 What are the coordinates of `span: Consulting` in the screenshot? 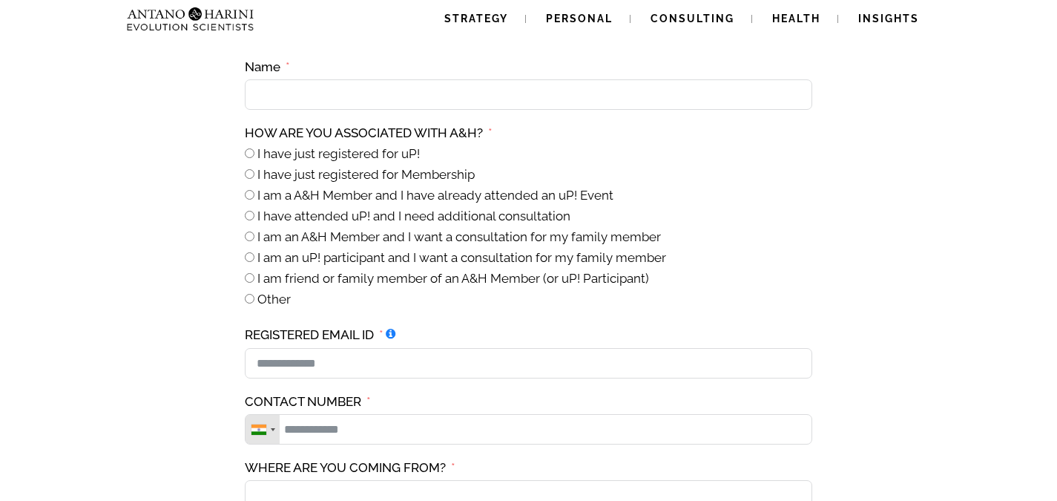 It's located at (692, 19).